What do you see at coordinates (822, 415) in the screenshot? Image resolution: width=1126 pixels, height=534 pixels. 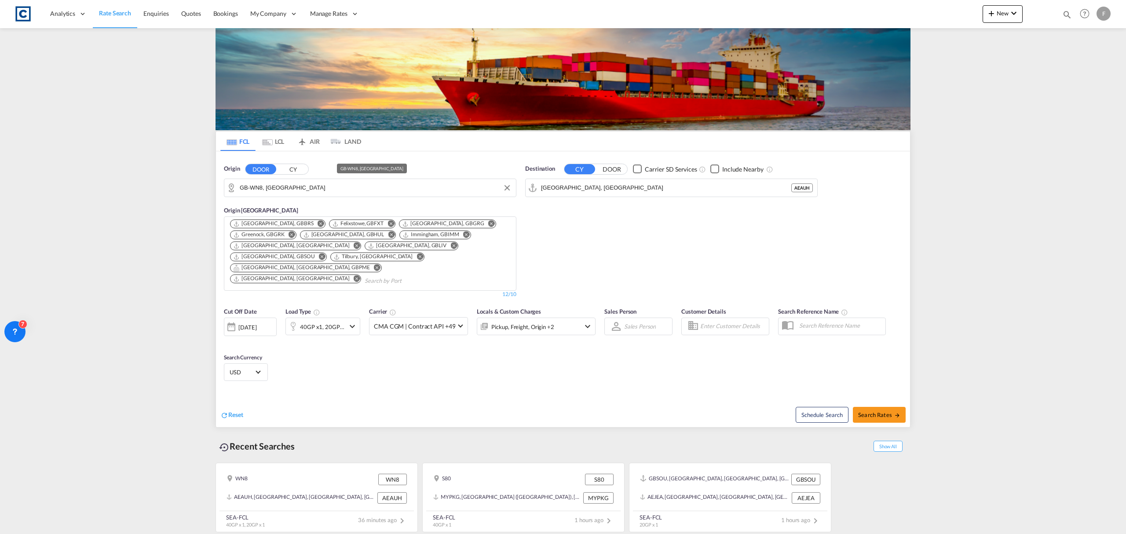 I see `button: Note: By default Schedule search will only considerorigin ports, destination ports and cut off da...` at bounding box center [822, 415].